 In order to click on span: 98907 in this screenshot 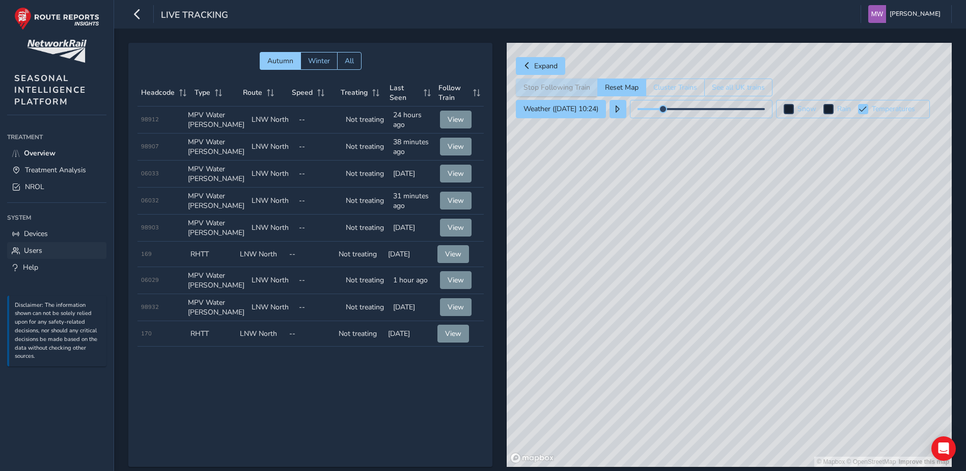, I will do `click(150, 146)`.